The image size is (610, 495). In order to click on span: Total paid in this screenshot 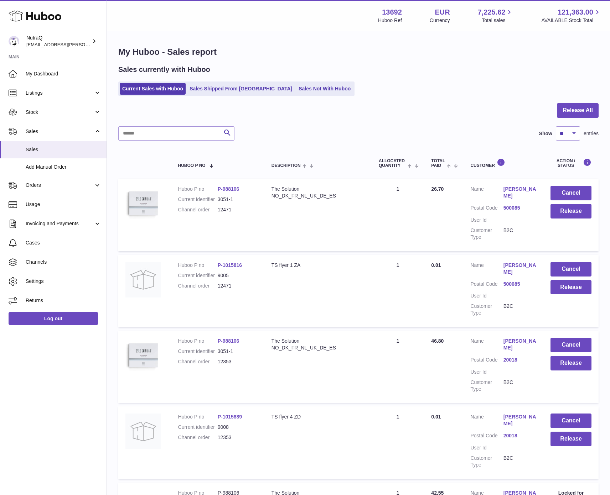, I will do `click(438, 163)`.